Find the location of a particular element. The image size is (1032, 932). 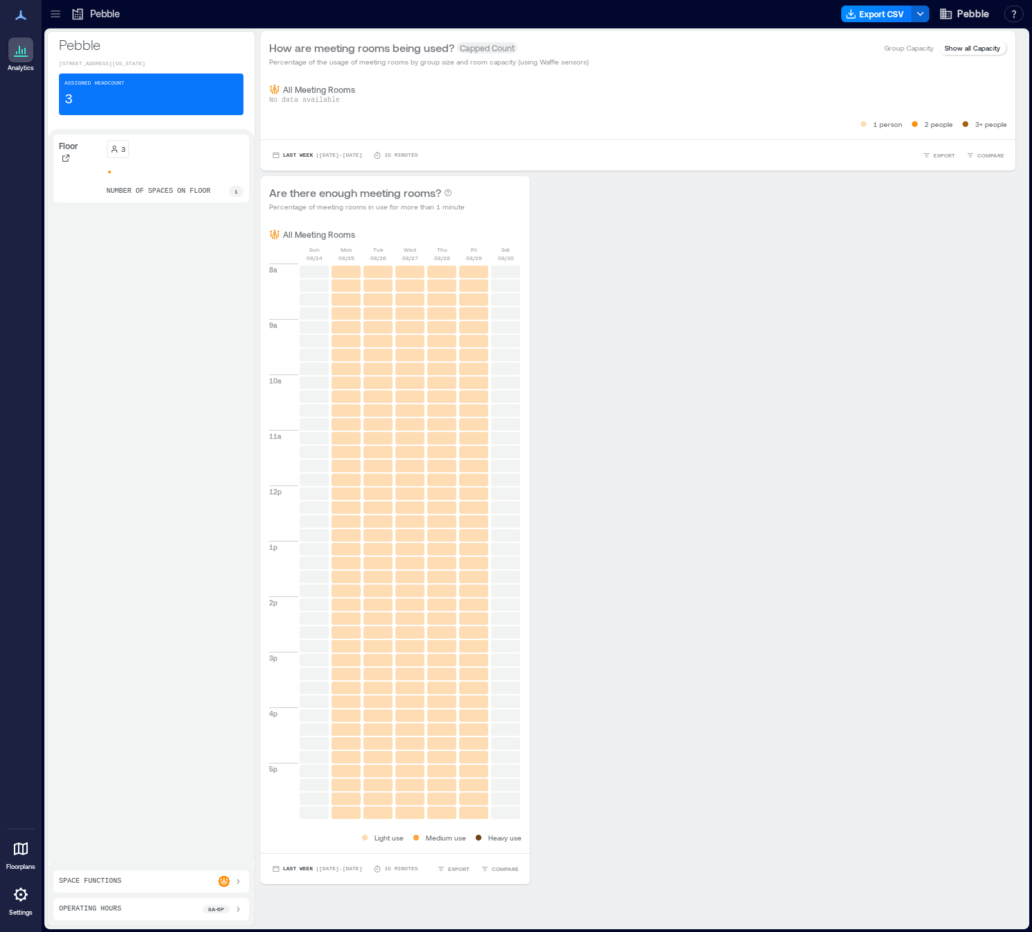

p: Space Functions is located at coordinates (90, 882).